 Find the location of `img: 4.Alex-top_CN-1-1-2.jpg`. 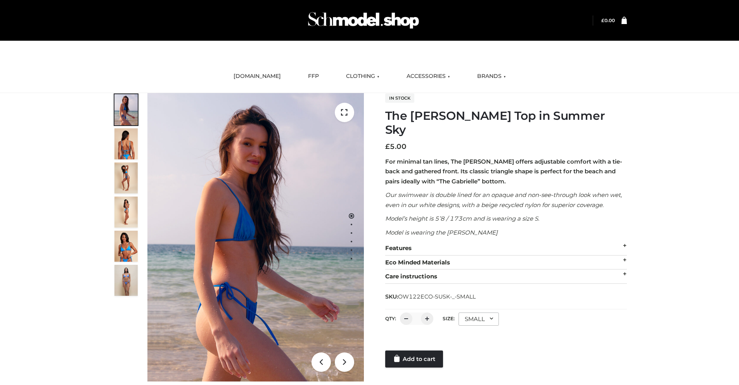

img: 4.Alex-top_CN-1-1-2.jpg is located at coordinates (126, 178).